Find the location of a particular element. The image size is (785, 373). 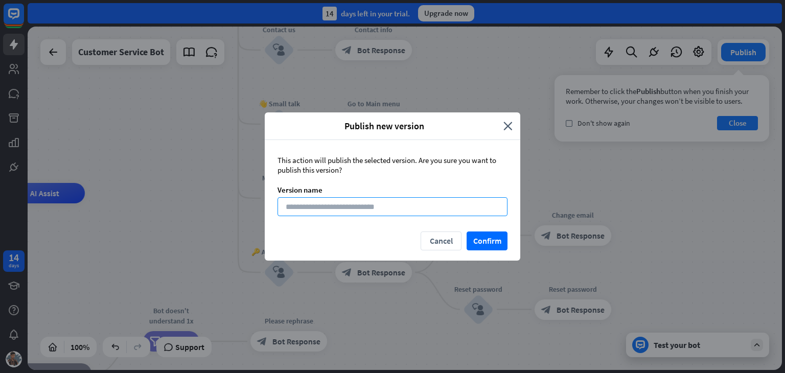

div: Version name is located at coordinates (392, 190).